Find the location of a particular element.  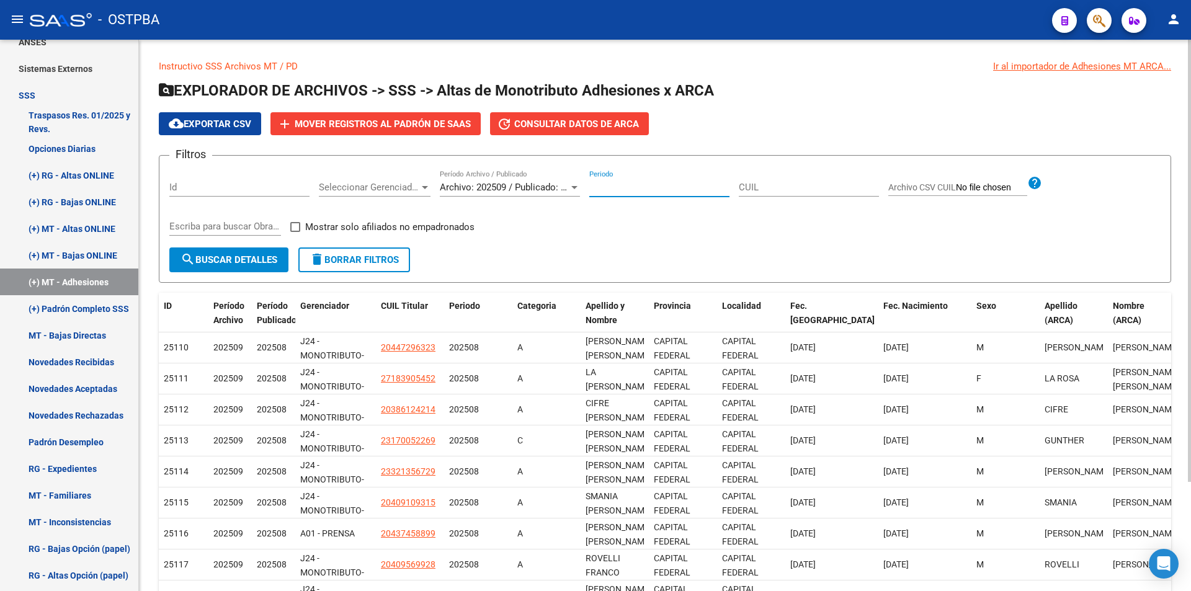

datatable-header-cell: CUIL Titular is located at coordinates (410, 320).